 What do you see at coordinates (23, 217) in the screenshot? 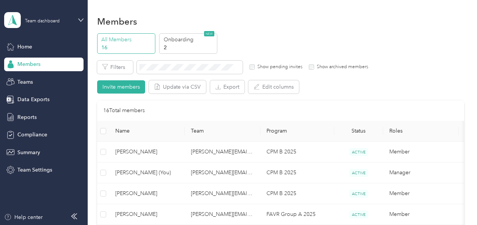
I see `div: Help center` at bounding box center [23, 217].